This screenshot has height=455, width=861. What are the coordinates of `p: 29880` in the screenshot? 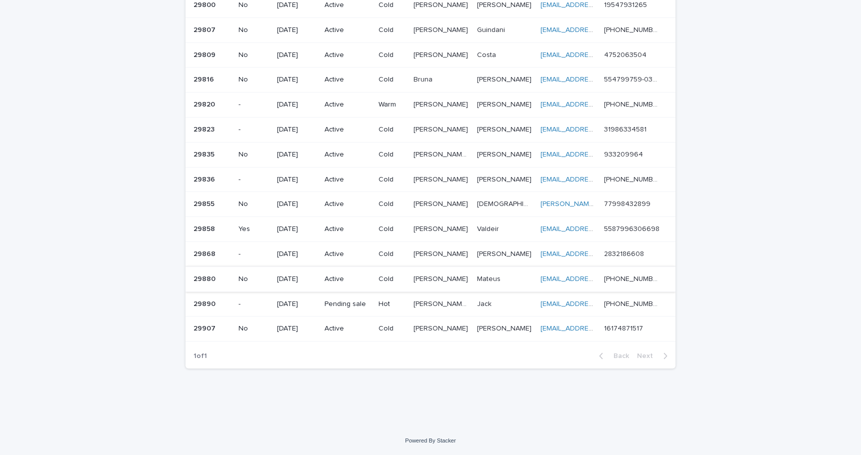 It's located at (205, 278).